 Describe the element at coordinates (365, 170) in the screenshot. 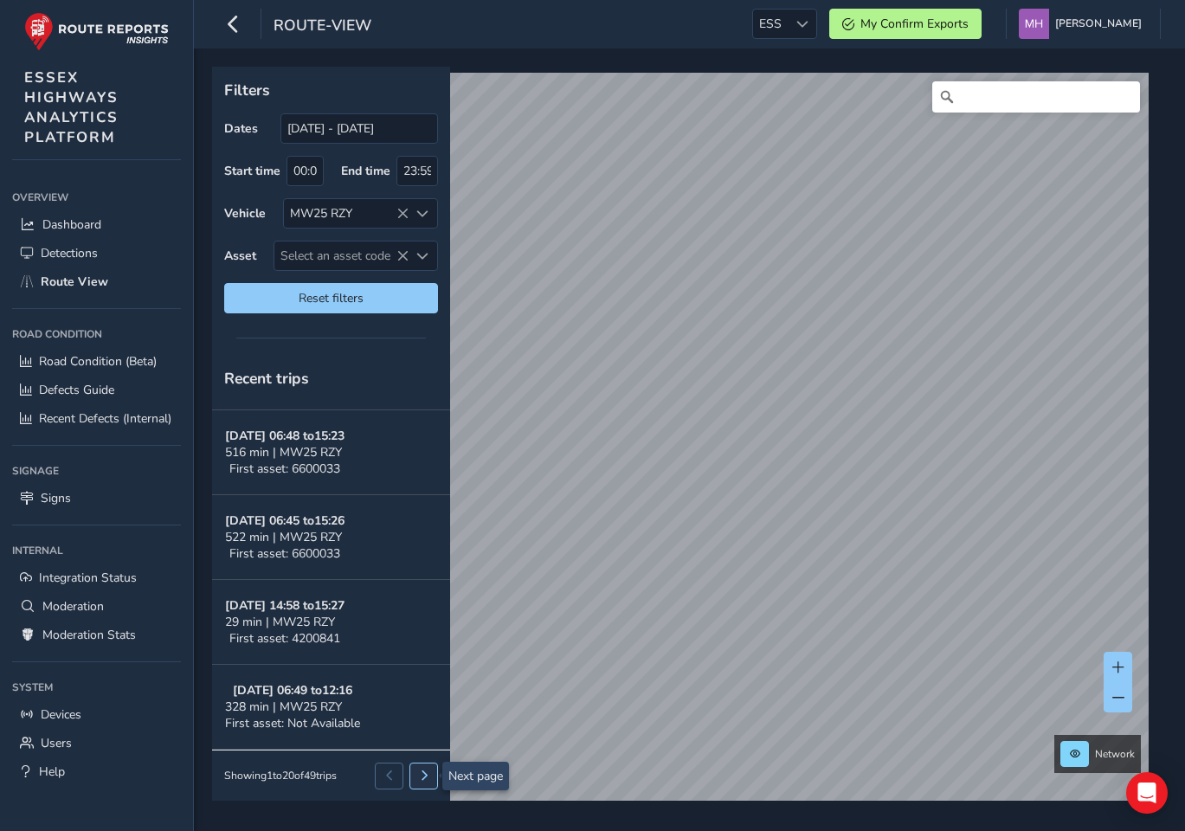

I see `label: End time` at that location.